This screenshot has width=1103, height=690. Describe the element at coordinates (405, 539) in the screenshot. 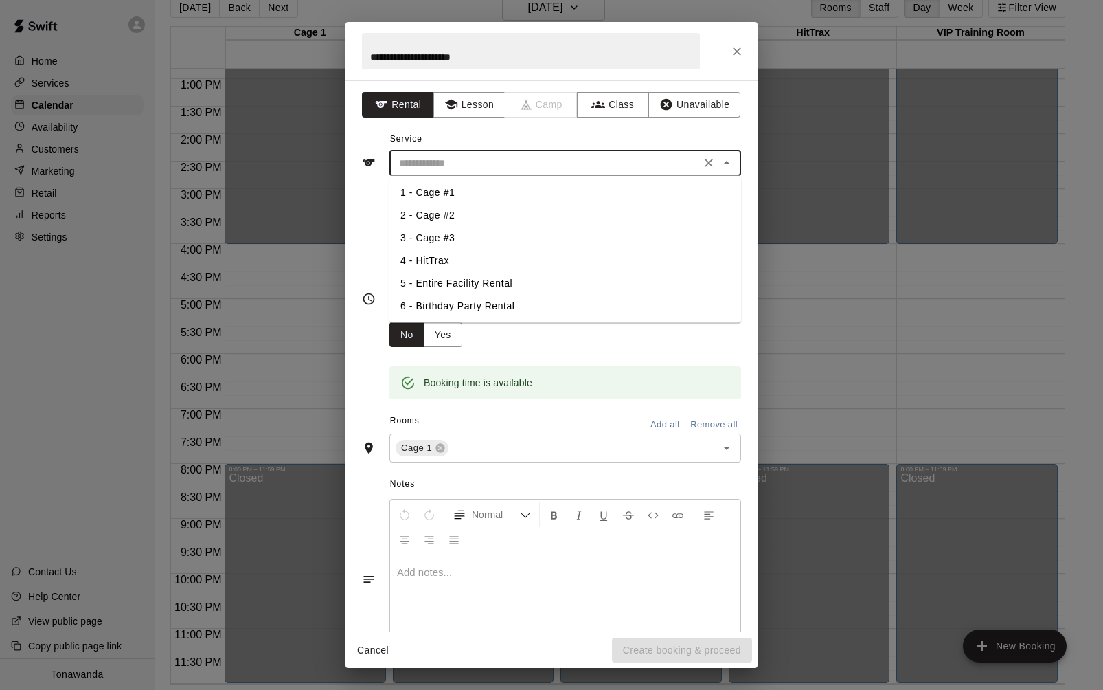

I see `button: Center Align` at that location.